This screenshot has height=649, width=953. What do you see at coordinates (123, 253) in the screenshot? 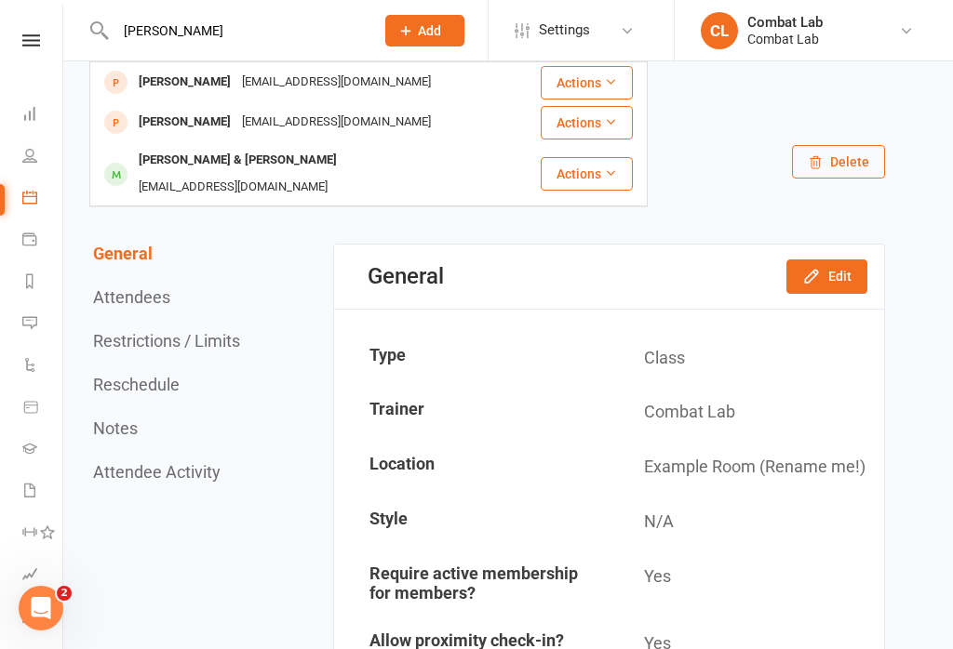
I see `button: General` at bounding box center [123, 253].